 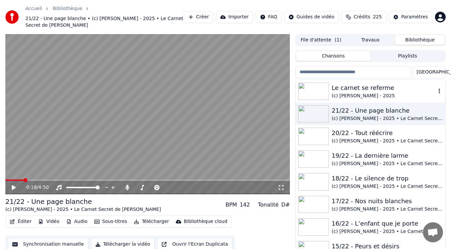 What do you see at coordinates (234, 17) in the screenshot?
I see `button: Importer` at bounding box center [234, 17].